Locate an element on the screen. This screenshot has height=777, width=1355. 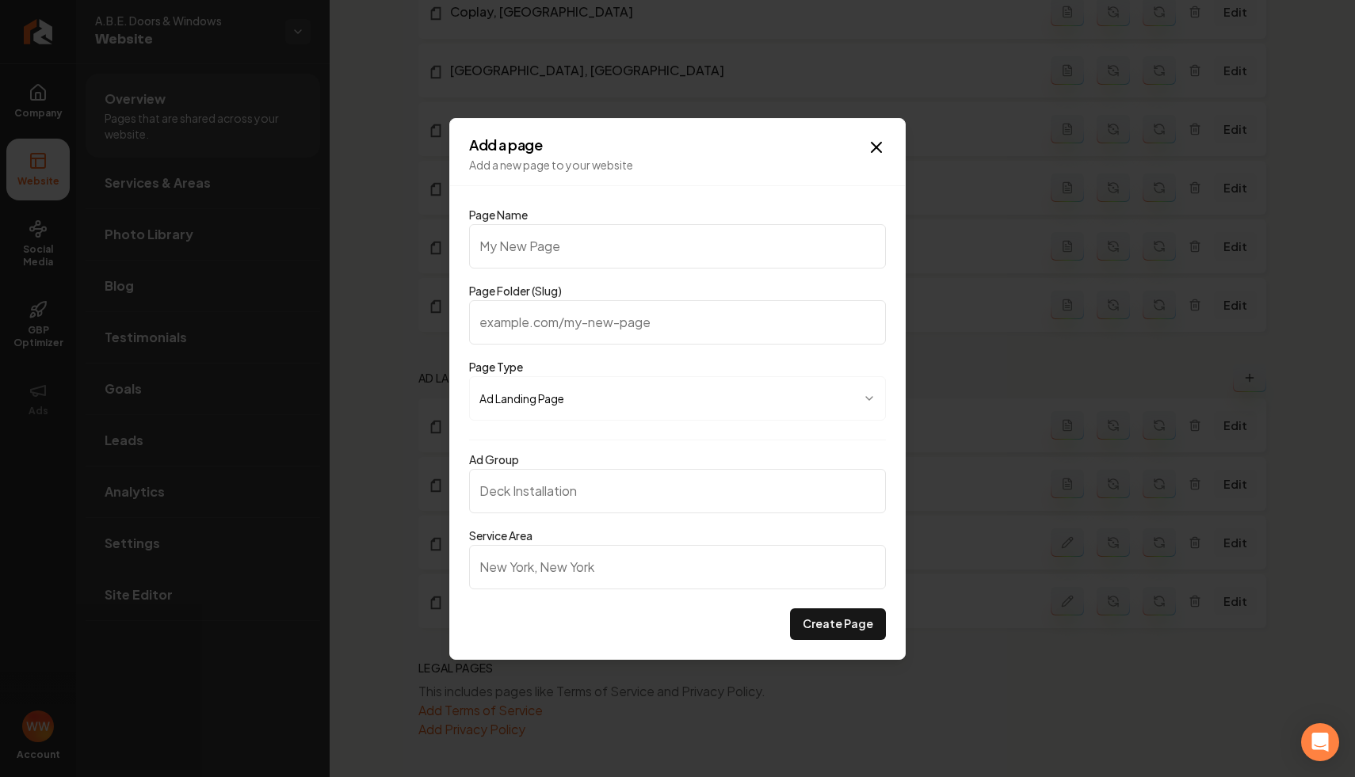
label: Service Area is located at coordinates (501, 536).